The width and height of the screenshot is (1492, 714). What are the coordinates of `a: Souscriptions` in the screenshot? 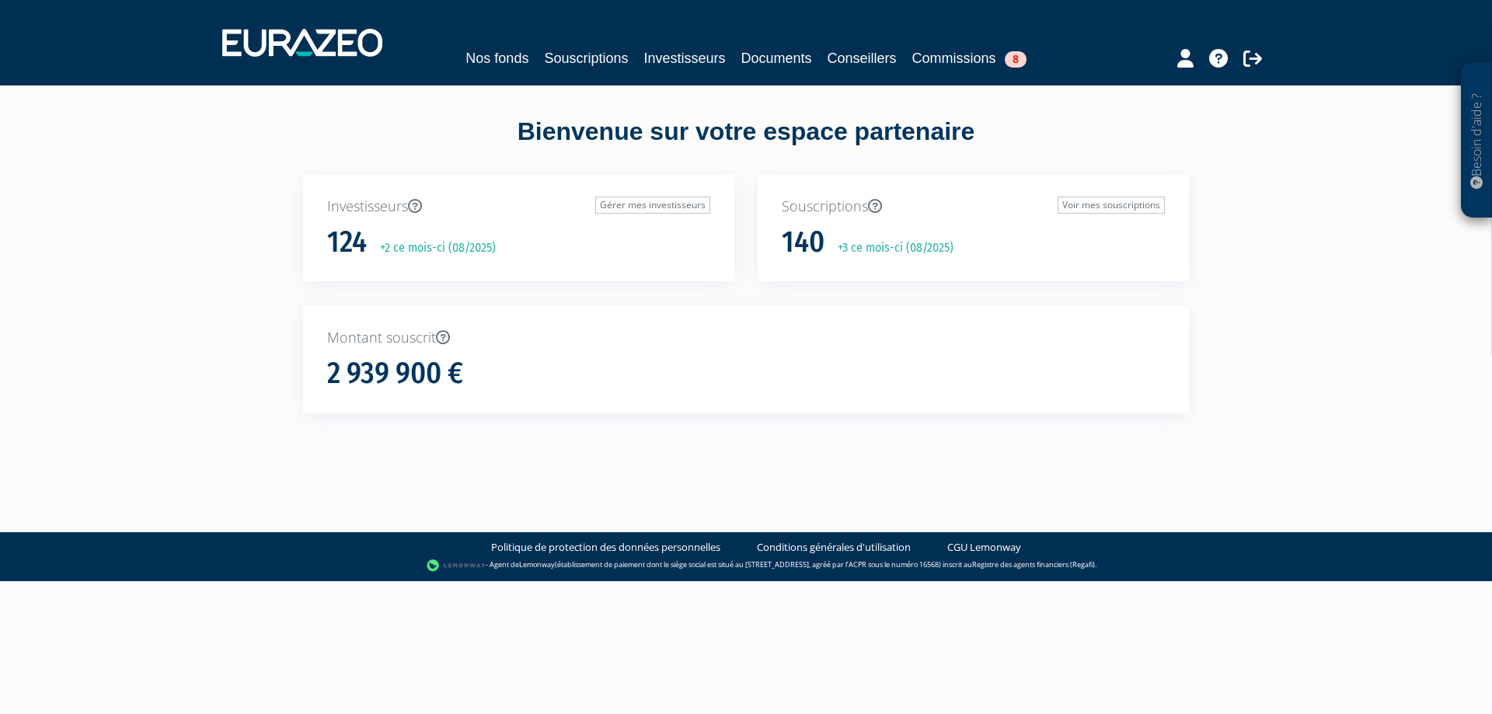 It's located at (586, 58).